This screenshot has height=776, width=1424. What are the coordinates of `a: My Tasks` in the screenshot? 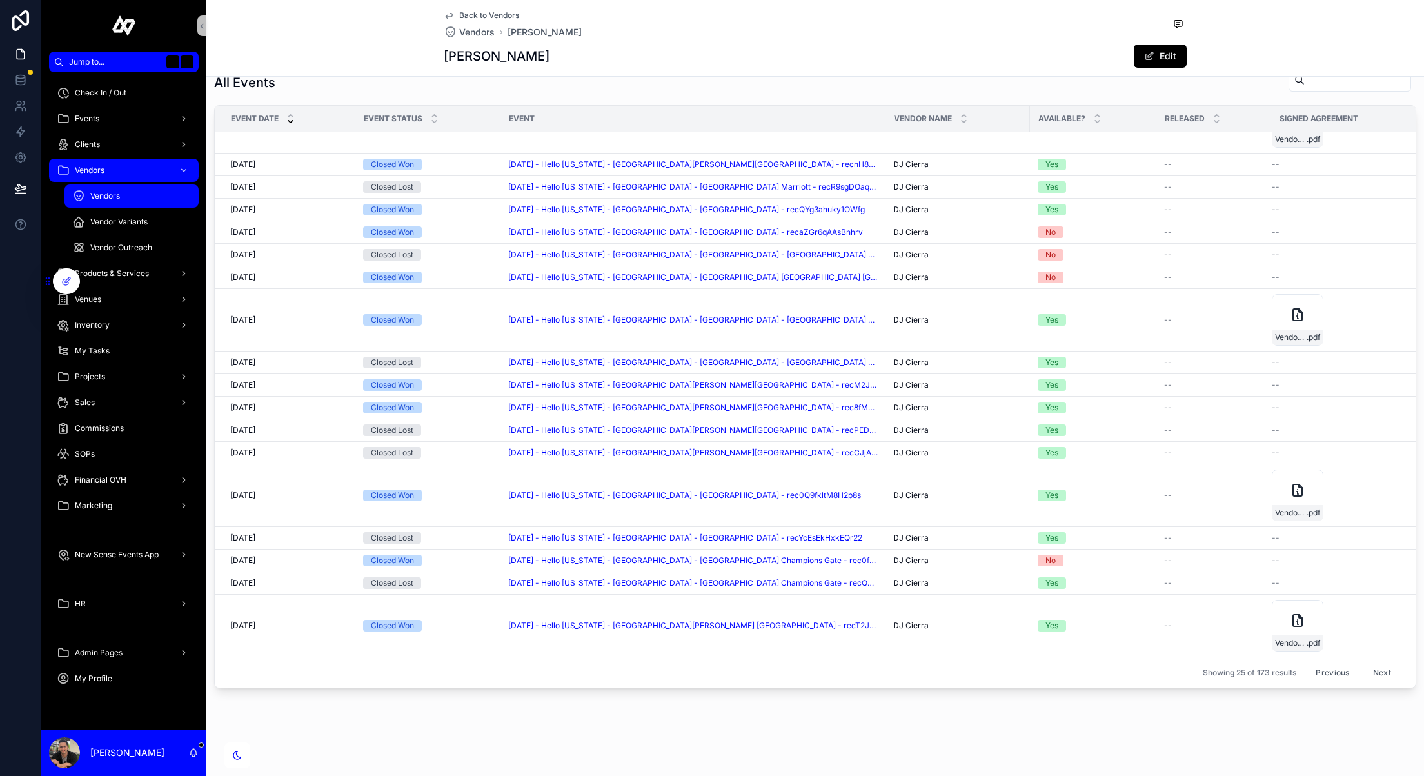 It's located at (124, 351).